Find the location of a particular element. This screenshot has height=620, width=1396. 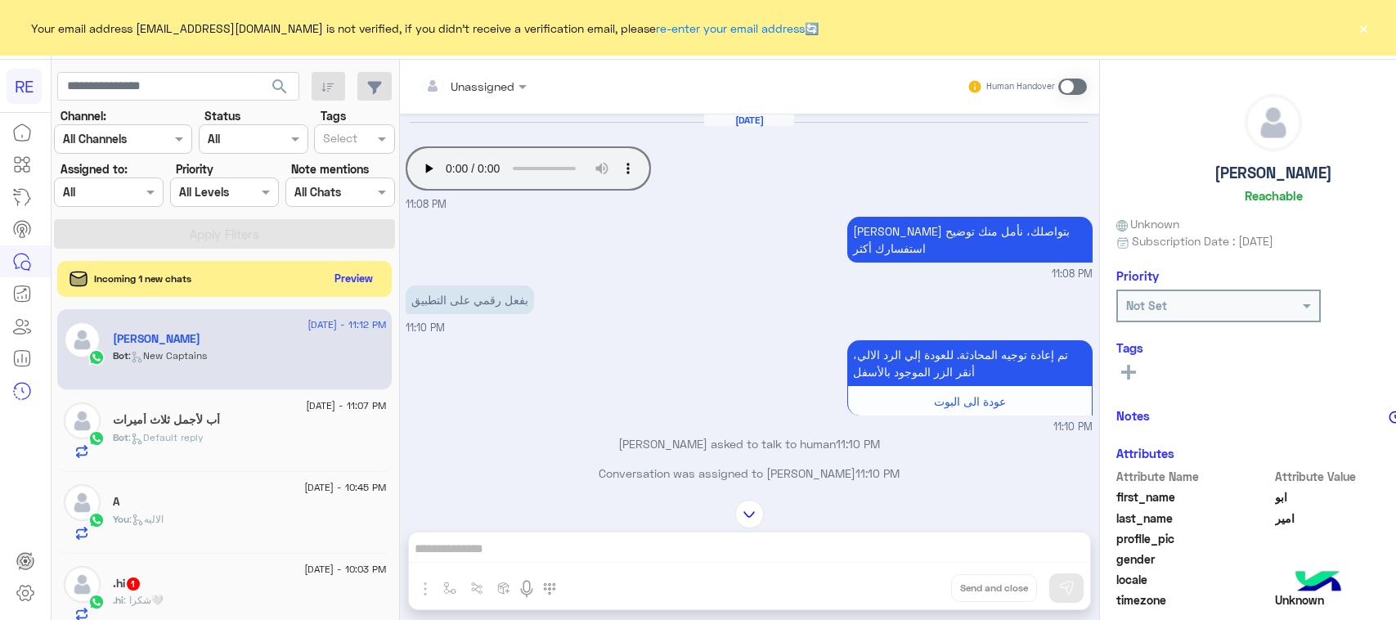

h5: .hi is located at coordinates (127, 583).